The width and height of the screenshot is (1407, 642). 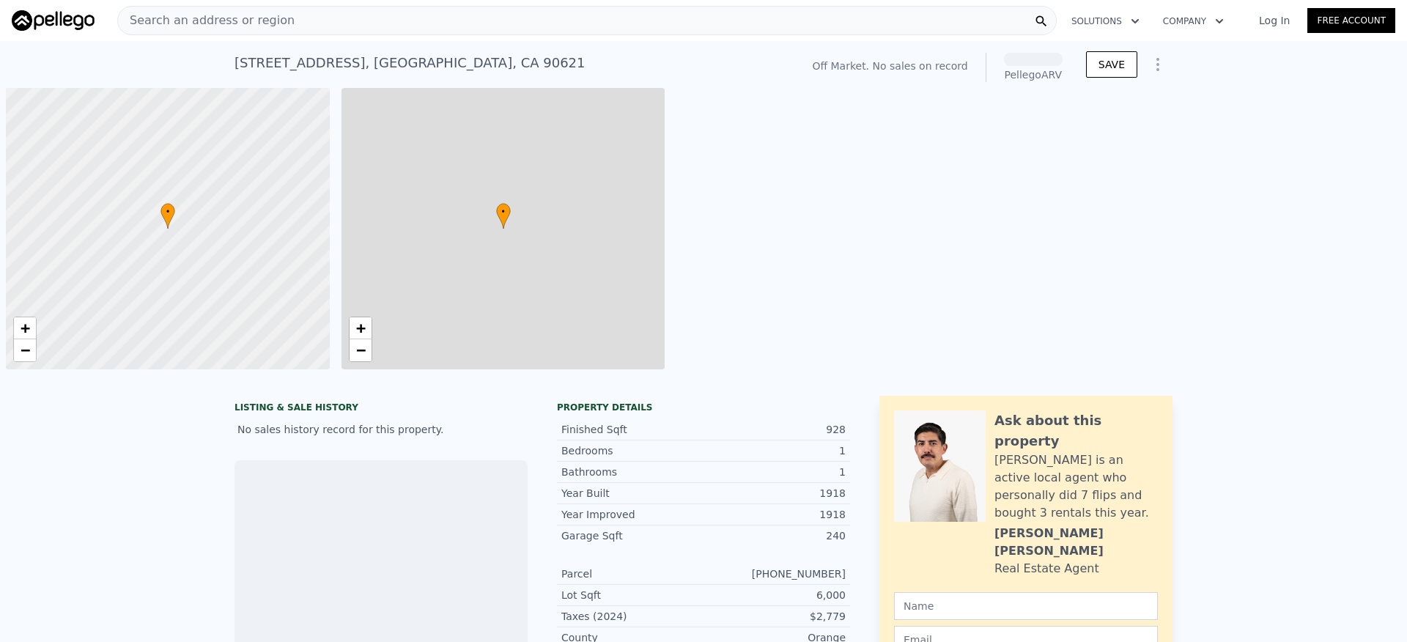 I want to click on div: Garage Sqft, so click(x=633, y=536).